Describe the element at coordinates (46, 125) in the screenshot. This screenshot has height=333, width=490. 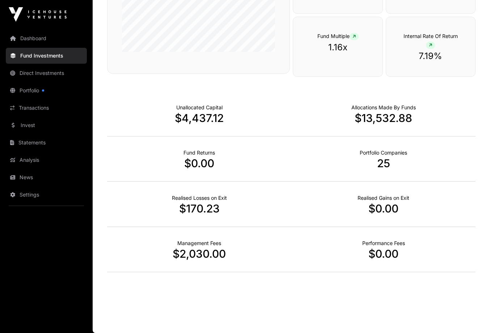
I see `a: Invest` at that location.